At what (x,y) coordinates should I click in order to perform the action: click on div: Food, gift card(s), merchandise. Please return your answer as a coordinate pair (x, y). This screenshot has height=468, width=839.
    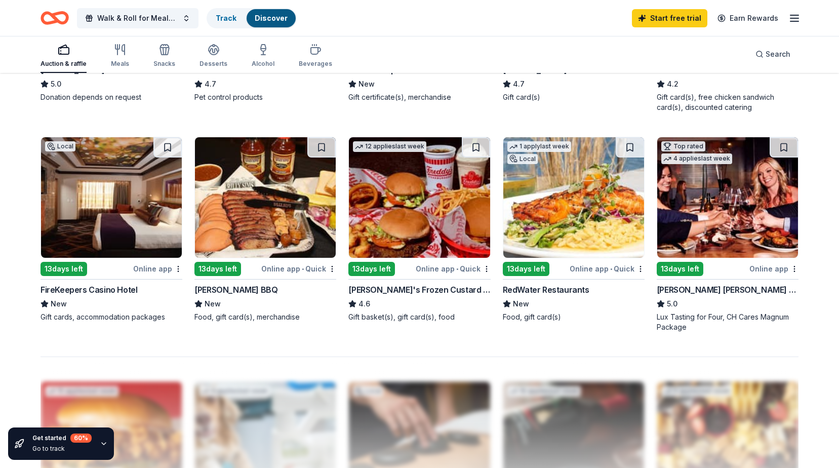
    Looking at the image, I should click on (265, 317).